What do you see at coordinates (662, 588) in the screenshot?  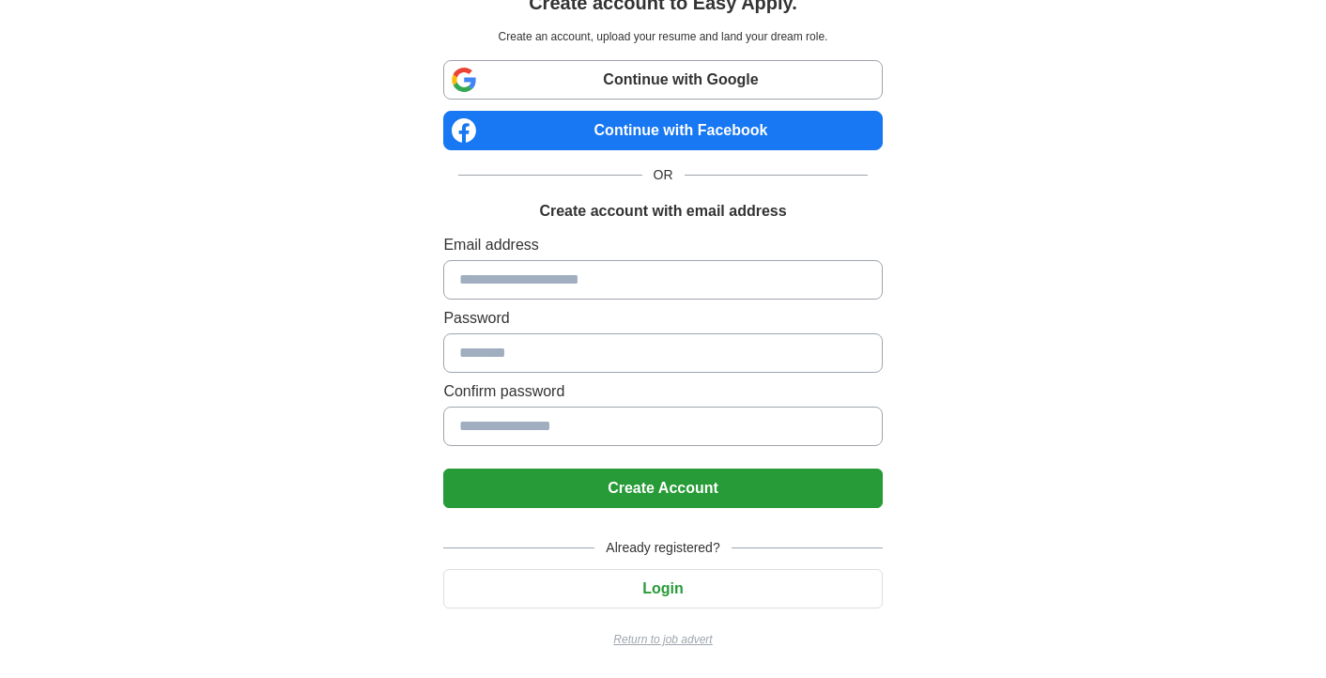 I see `a: Login` at bounding box center [662, 588].